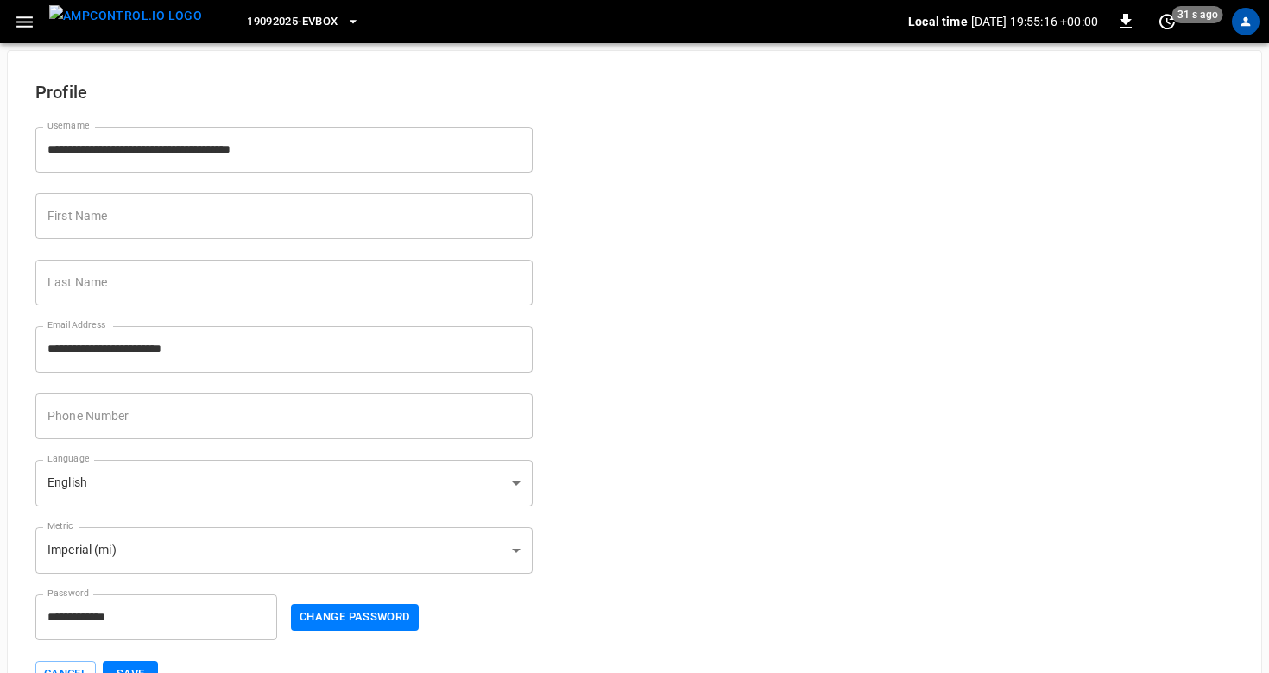  What do you see at coordinates (1245, 22) in the screenshot?
I see `div: profile-icon` at bounding box center [1245, 22].